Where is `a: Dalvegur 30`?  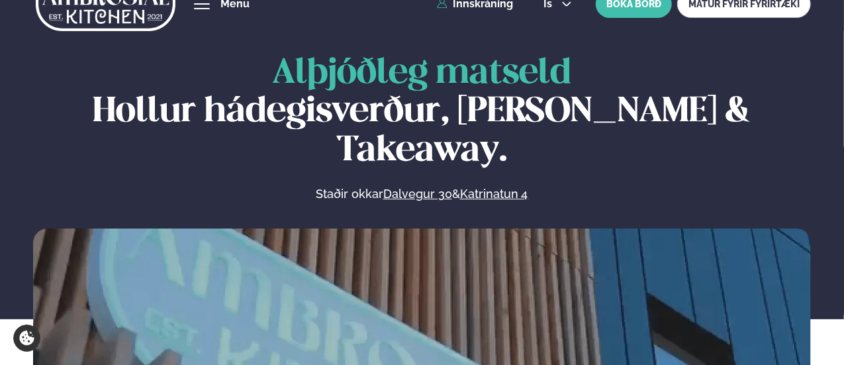 a: Dalvegur 30 is located at coordinates (418, 194).